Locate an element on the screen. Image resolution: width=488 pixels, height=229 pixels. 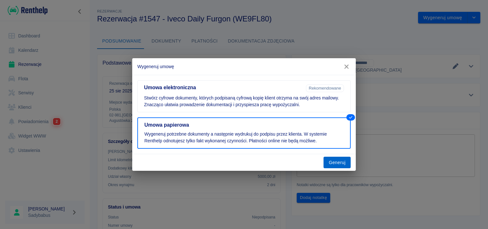
p: Wygeneruj potrzebne dokumenty a następnie wydrukuj do podpisu przez klienta. W systemie Renthelp ... is located at coordinates (244, 137).